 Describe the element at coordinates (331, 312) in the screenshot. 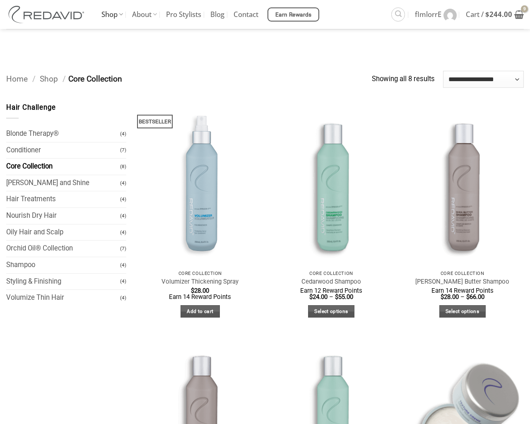

I see `a: Select options for “Cedarwood Shampoo”` at that location.